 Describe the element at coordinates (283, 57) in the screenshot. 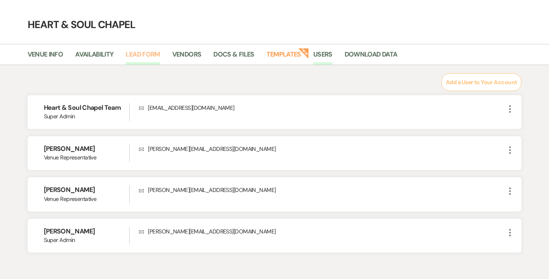

I see `a: Templates` at that location.